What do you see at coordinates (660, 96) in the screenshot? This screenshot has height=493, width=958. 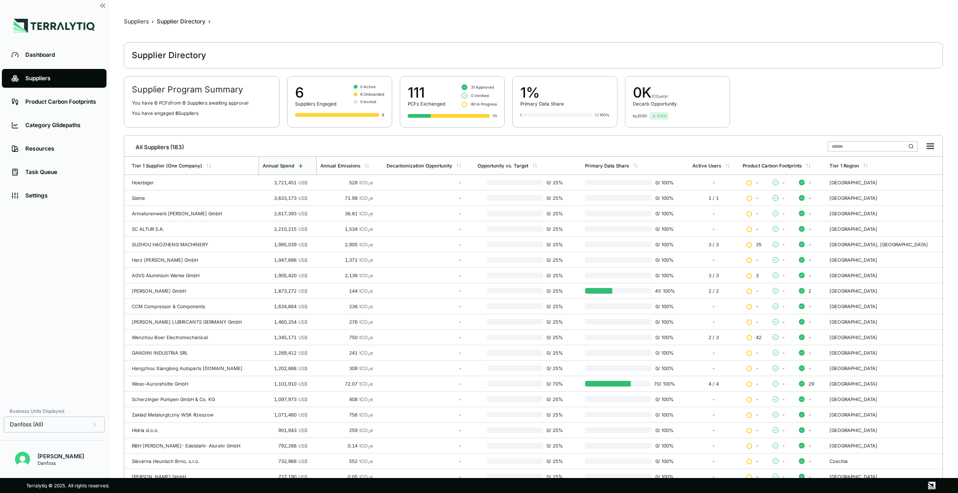 I see `span: tCO₂e/yr` at bounding box center [660, 96].